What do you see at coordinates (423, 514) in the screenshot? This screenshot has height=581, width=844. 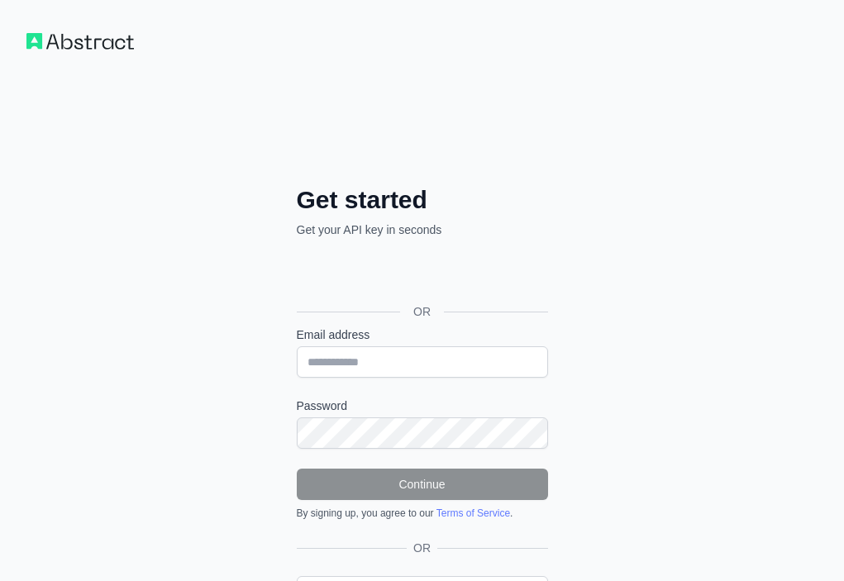 I see `div: By signing up, you agree to our .` at bounding box center [423, 514].